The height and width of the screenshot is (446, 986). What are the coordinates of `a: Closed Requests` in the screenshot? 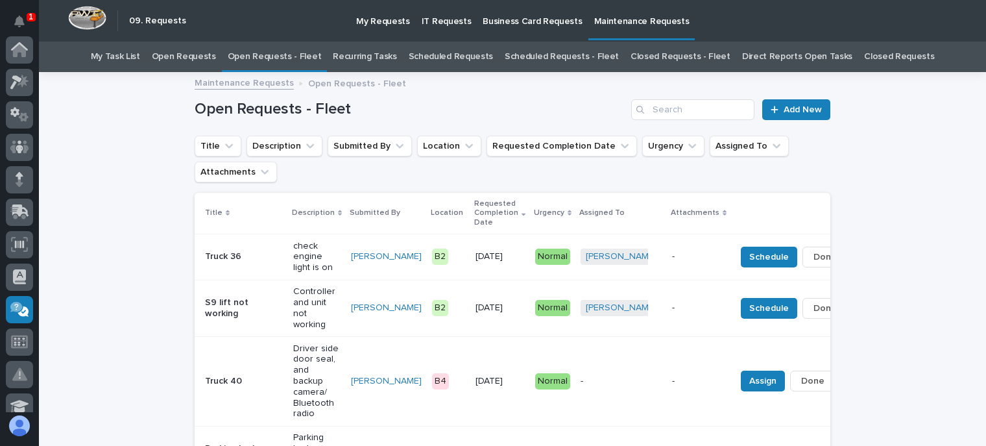 It's located at (899, 56).